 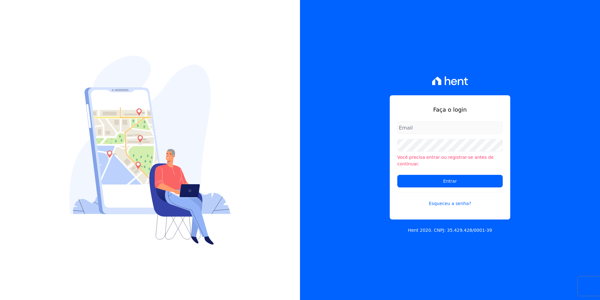 What do you see at coordinates (450, 128) in the screenshot?
I see `input: Email` at bounding box center [450, 128].